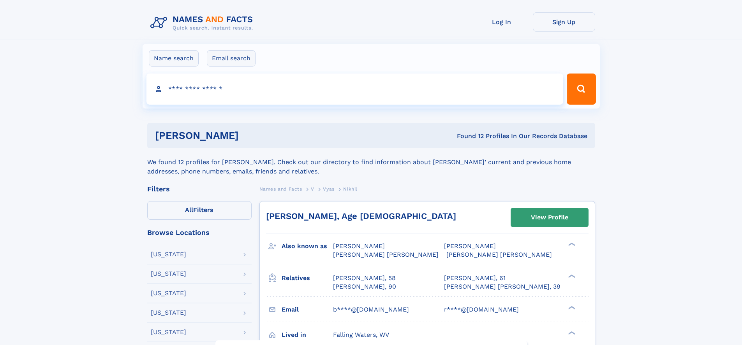  I want to click on a: Log In, so click(501, 22).